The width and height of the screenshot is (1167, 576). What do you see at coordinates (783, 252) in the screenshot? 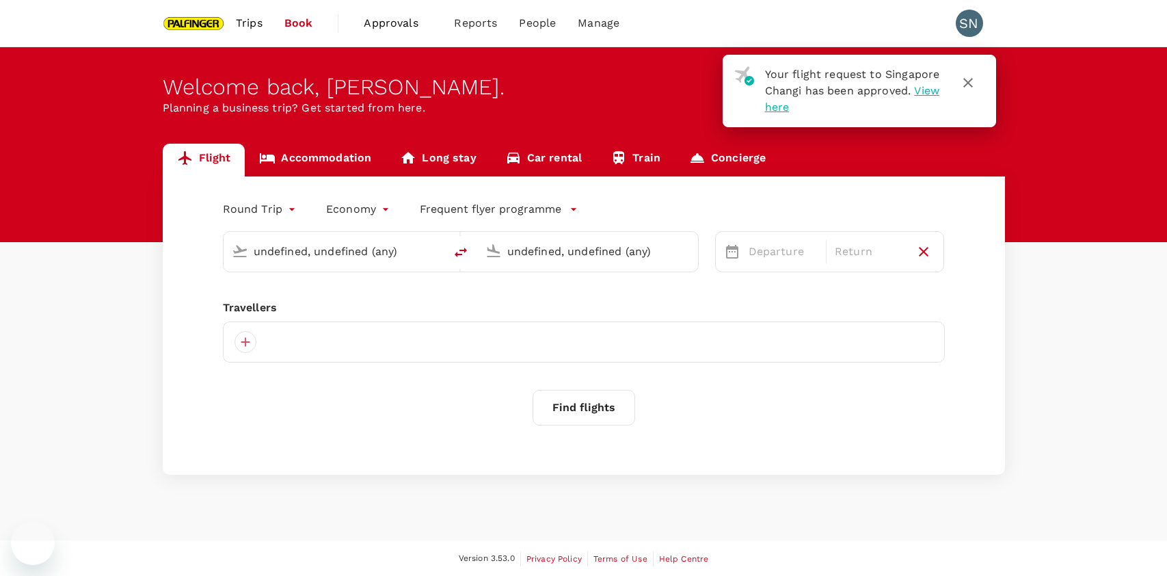
I see `p: Departure` at bounding box center [783, 252].